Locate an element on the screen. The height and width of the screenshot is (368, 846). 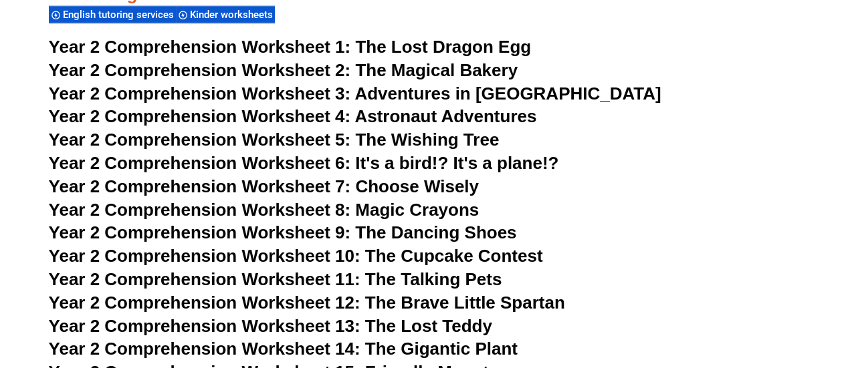
a: Year 2 Comprehension Worksheet 2: The Magical Bakery is located at coordinates (283, 70).